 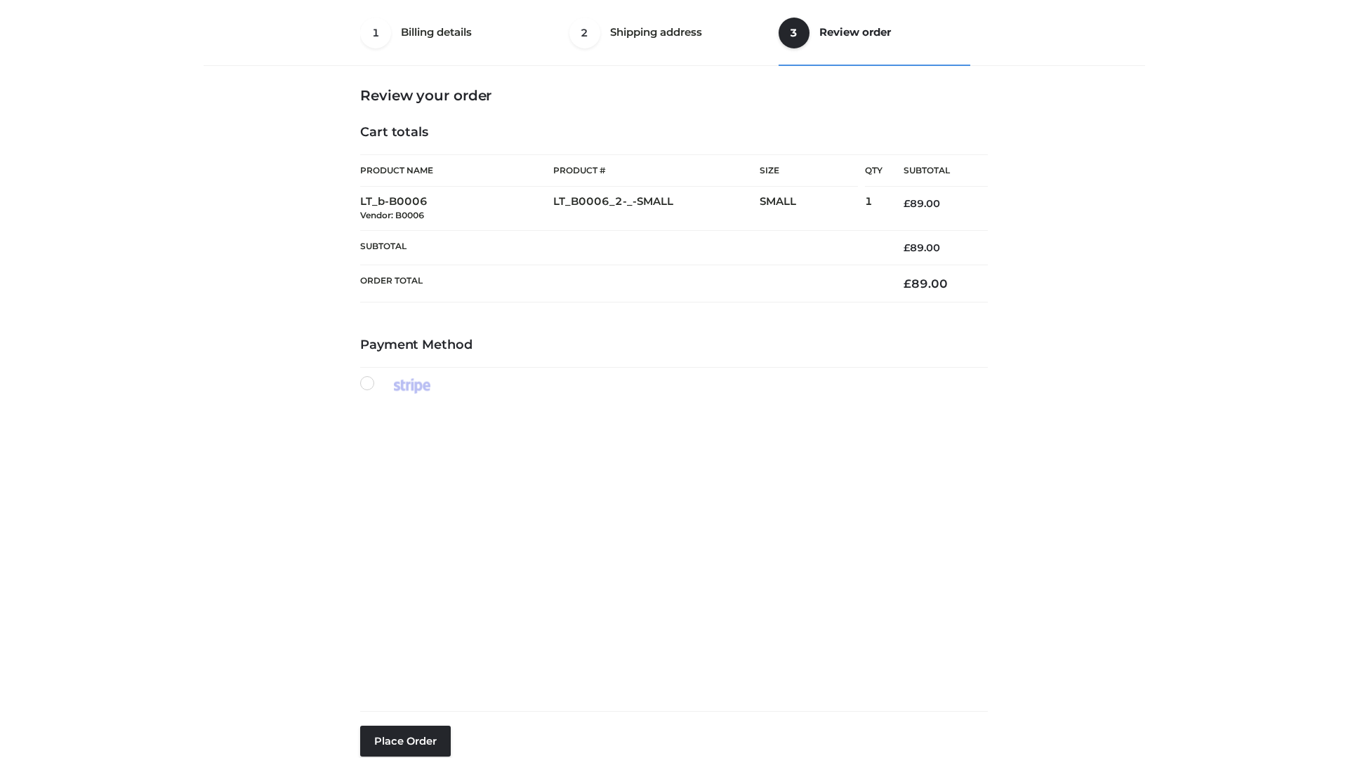 I want to click on td: LT_B0006_2-_-SMALL, so click(x=657, y=209).